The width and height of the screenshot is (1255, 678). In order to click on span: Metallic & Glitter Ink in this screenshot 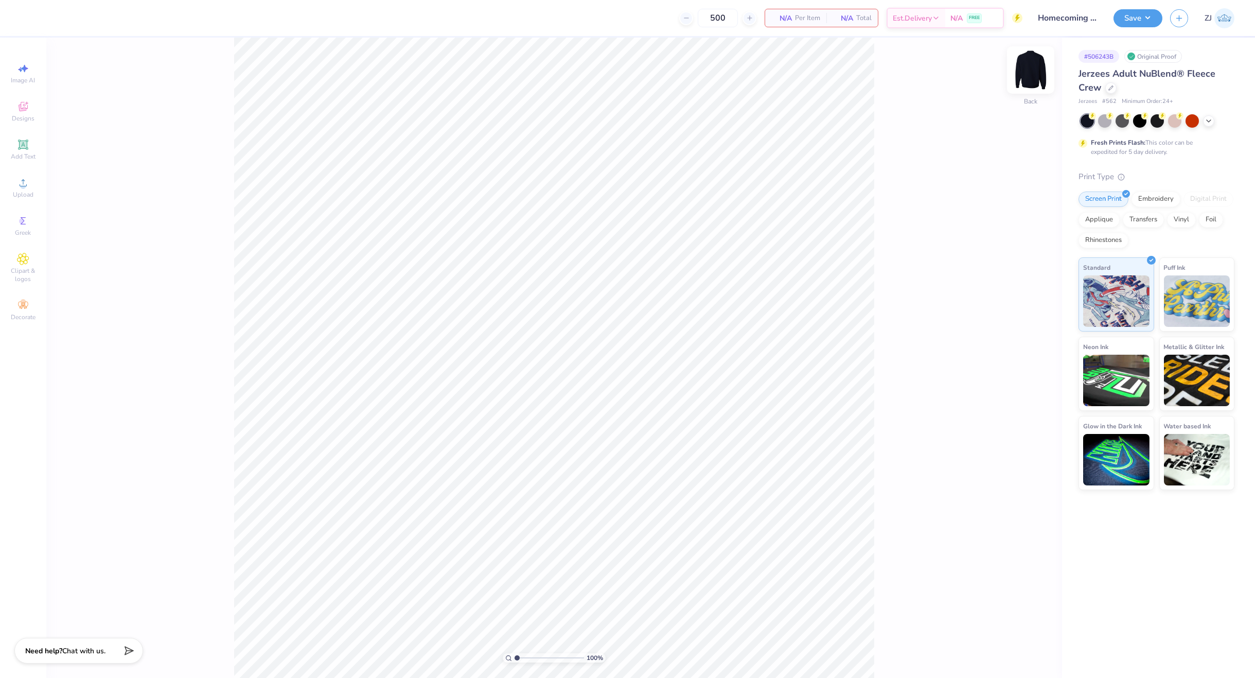, I will do `click(1194, 346)`.